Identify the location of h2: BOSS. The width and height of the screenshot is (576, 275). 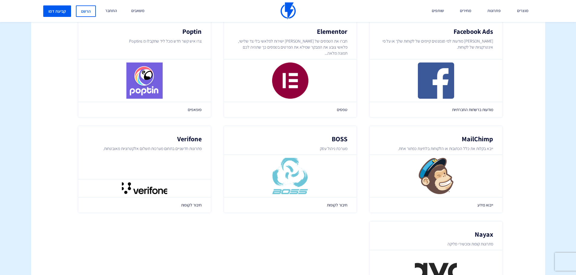
(290, 139).